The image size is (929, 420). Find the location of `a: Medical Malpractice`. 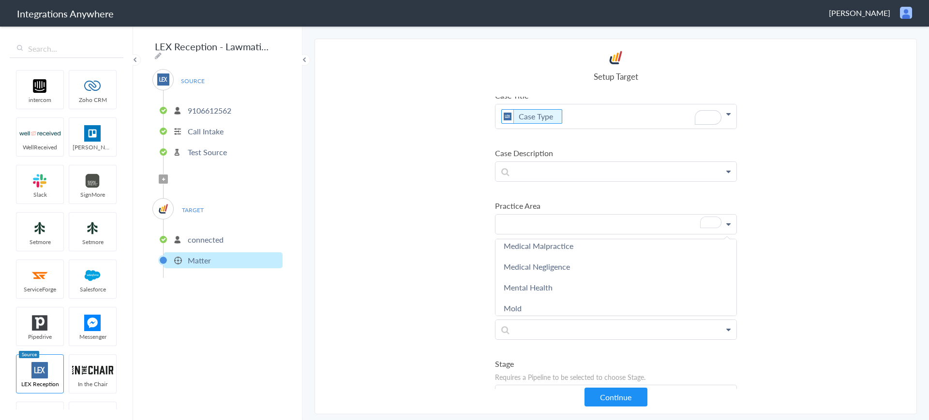

a: Medical Malpractice is located at coordinates (616, 246).